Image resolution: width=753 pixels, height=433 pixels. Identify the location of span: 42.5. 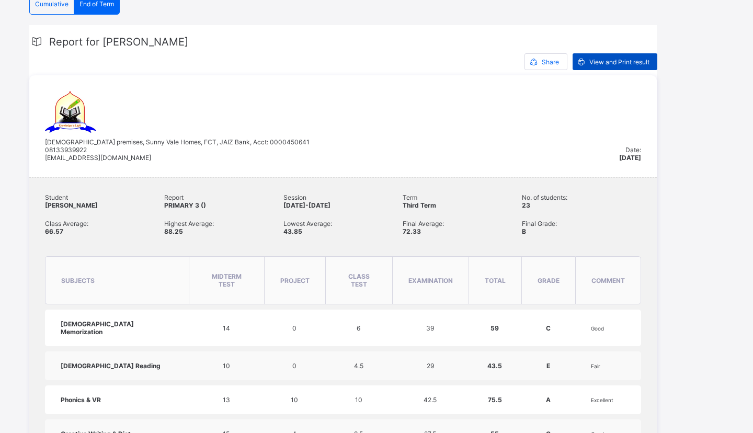
(430, 399).